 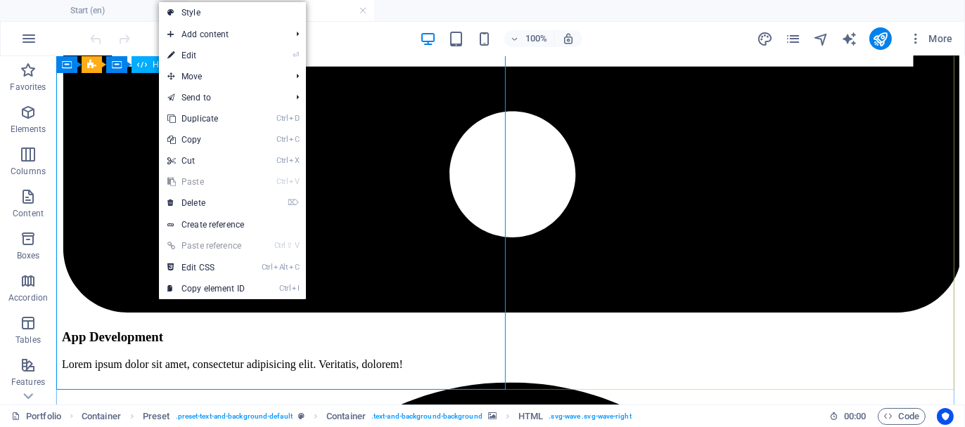 I want to click on span: Move, so click(x=221, y=77).